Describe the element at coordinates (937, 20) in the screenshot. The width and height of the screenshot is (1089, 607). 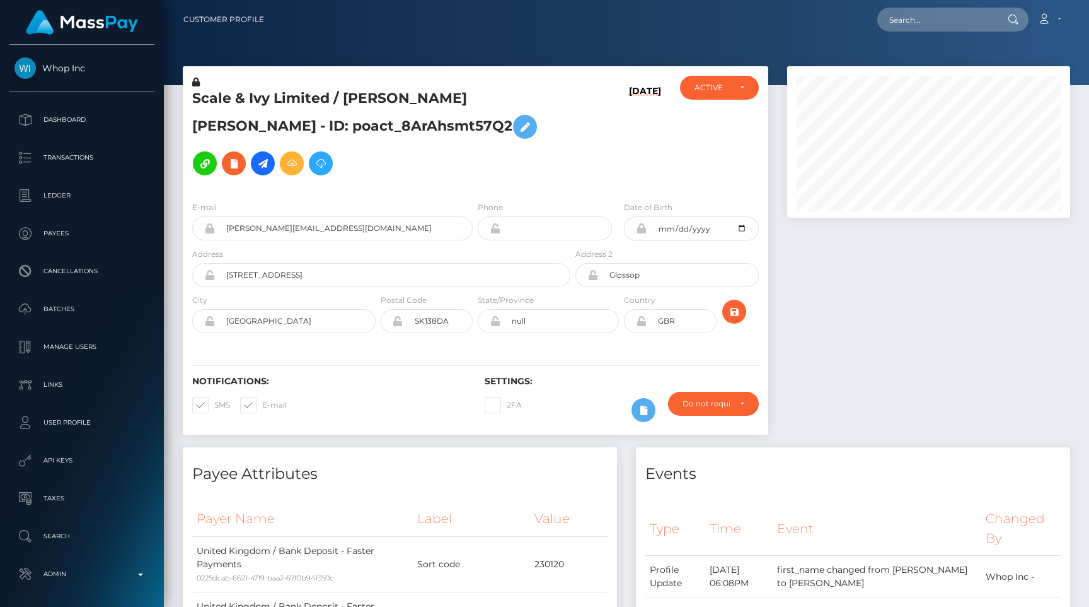
I see `input: Search...` at that location.